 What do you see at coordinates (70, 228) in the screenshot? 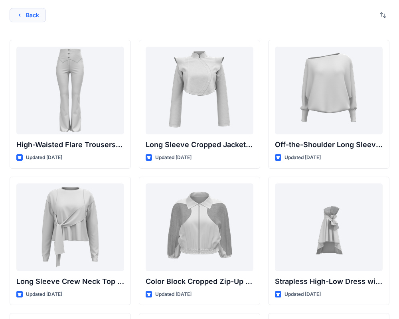
I see `a: Long Sleeve Crew Neck Top with Asymmetrical Tie Detail` at bounding box center [70, 228].